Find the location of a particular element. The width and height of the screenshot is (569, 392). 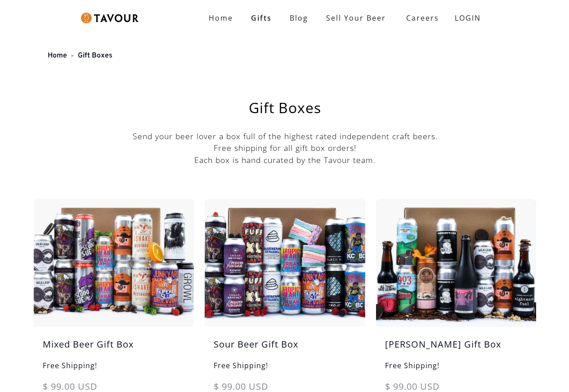

strong: Careers is located at coordinates (422, 18).